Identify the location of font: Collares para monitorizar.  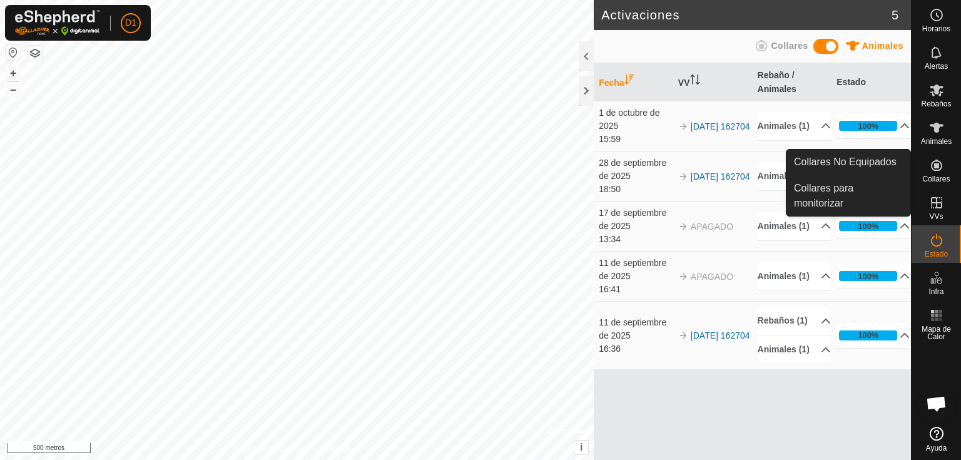
(823, 195).